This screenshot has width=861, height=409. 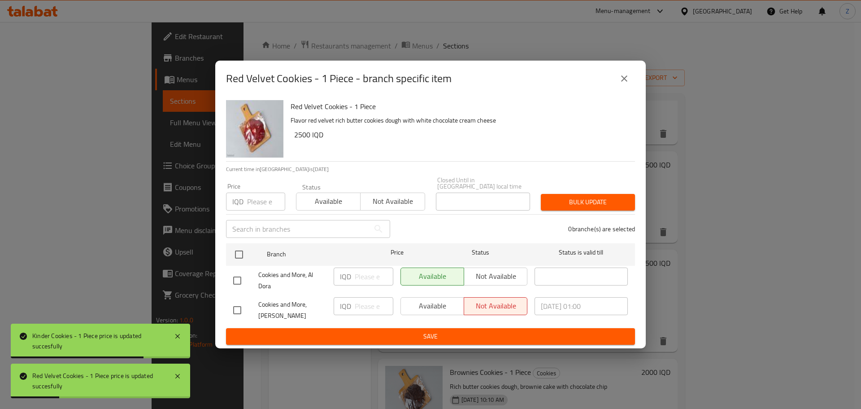 I want to click on span: Status, so click(x=481, y=252).